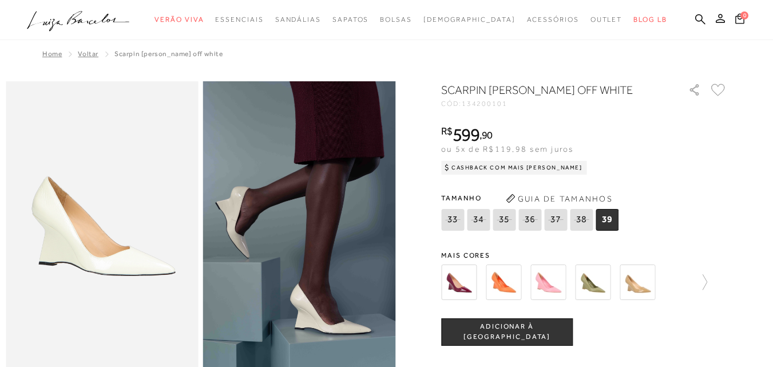 This screenshot has width=773, height=367. Describe the element at coordinates (478, 220) in the screenshot. I see `span: 34` at that location.